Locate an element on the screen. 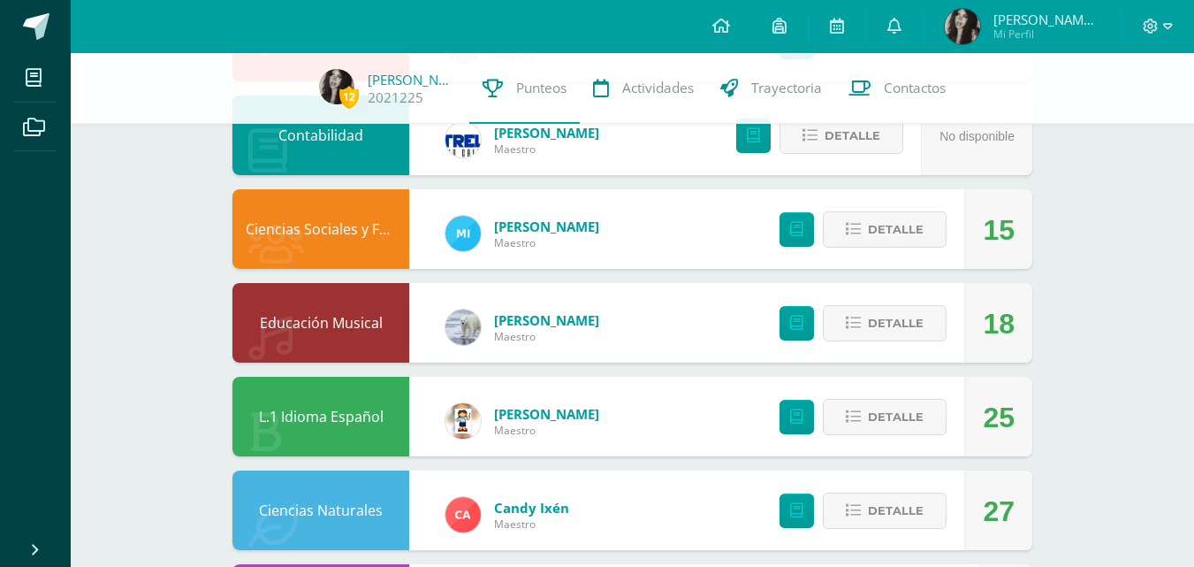 This screenshot has width=1194, height=567. img: b688ac9ee369c96184aaf6098d9a5634.png is located at coordinates (463, 515).